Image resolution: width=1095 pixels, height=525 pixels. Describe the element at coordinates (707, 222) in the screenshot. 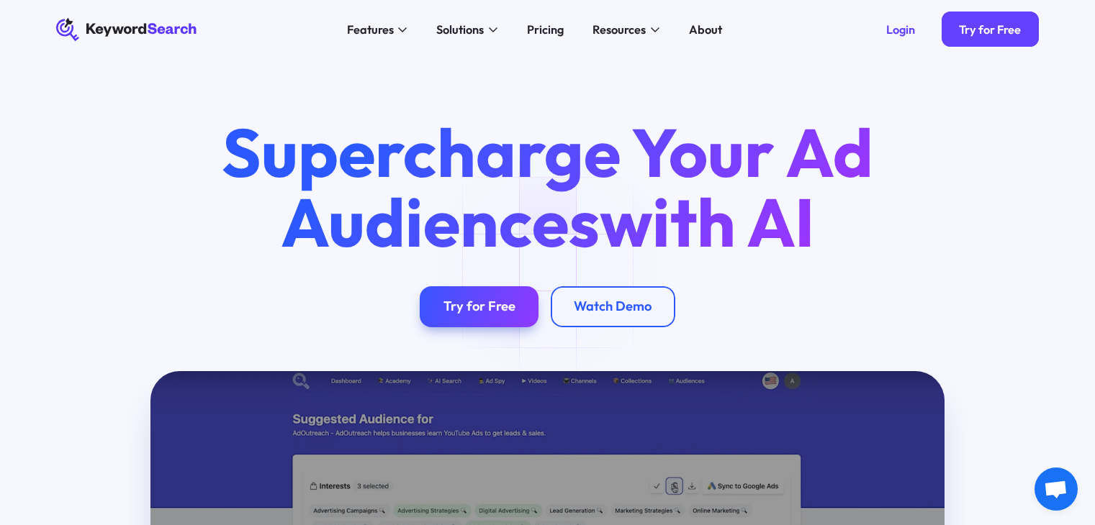

I see `span: with AI` at that location.